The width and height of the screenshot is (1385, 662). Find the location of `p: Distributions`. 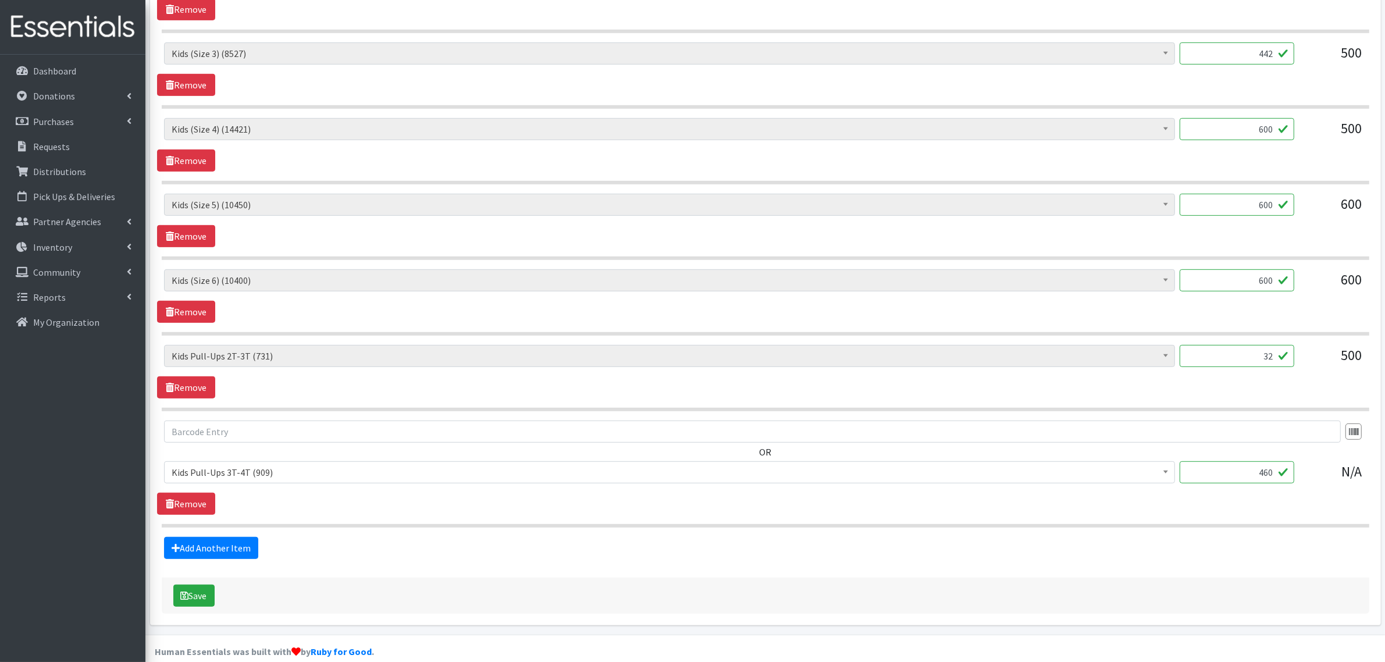

p: Distributions is located at coordinates (59, 172).